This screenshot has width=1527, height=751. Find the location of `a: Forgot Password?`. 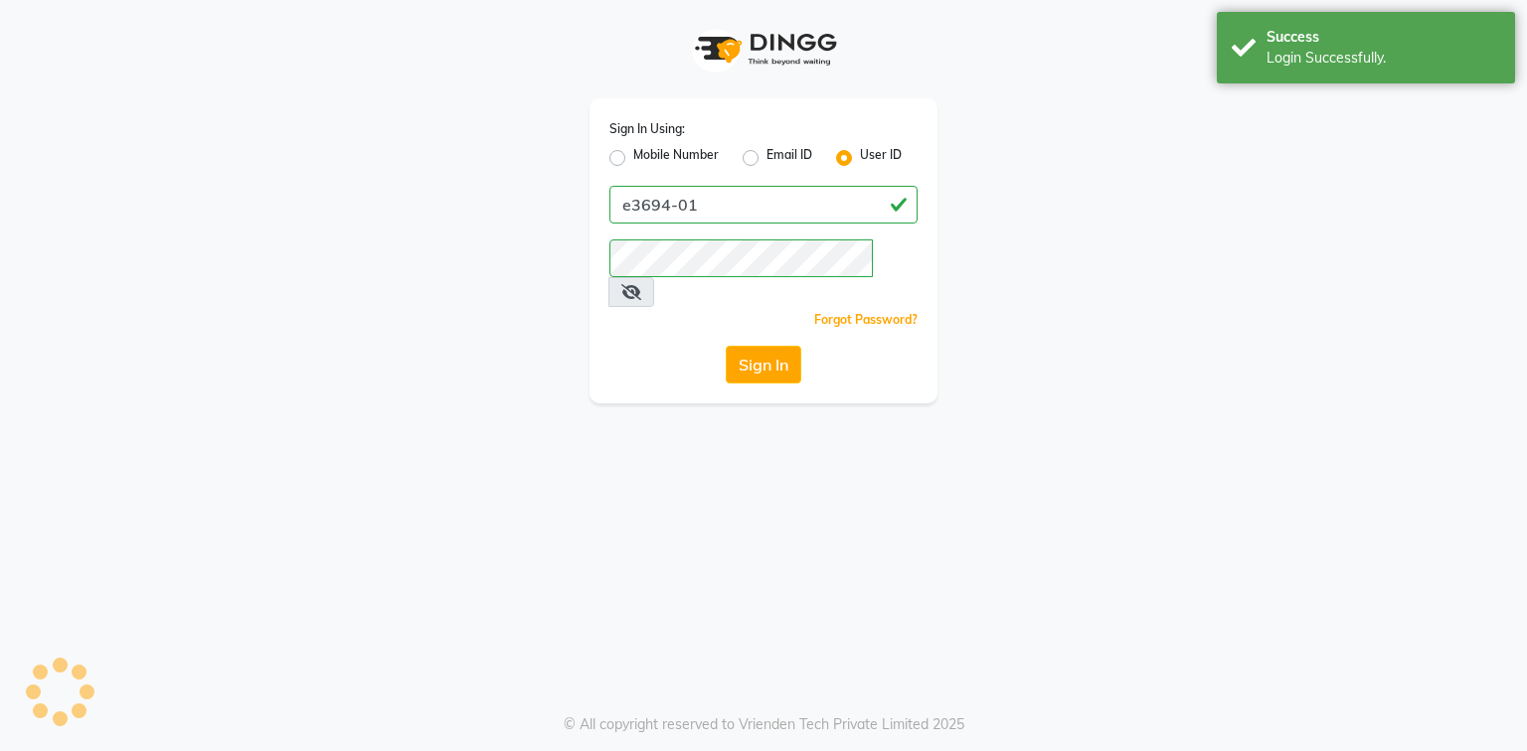

a: Forgot Password? is located at coordinates (866, 319).